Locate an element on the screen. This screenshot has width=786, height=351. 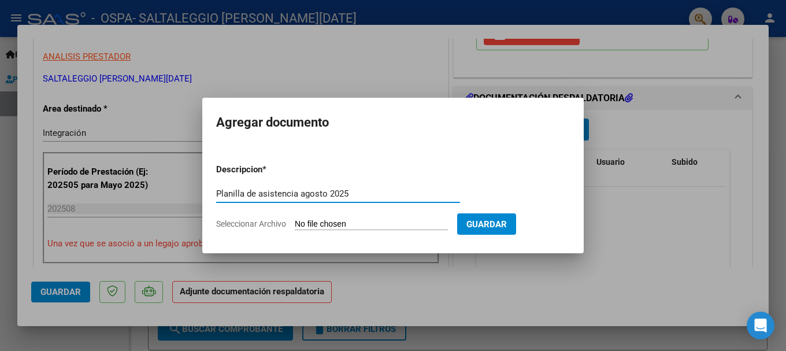
div: Open Intercom Messenger is located at coordinates (760, 325).